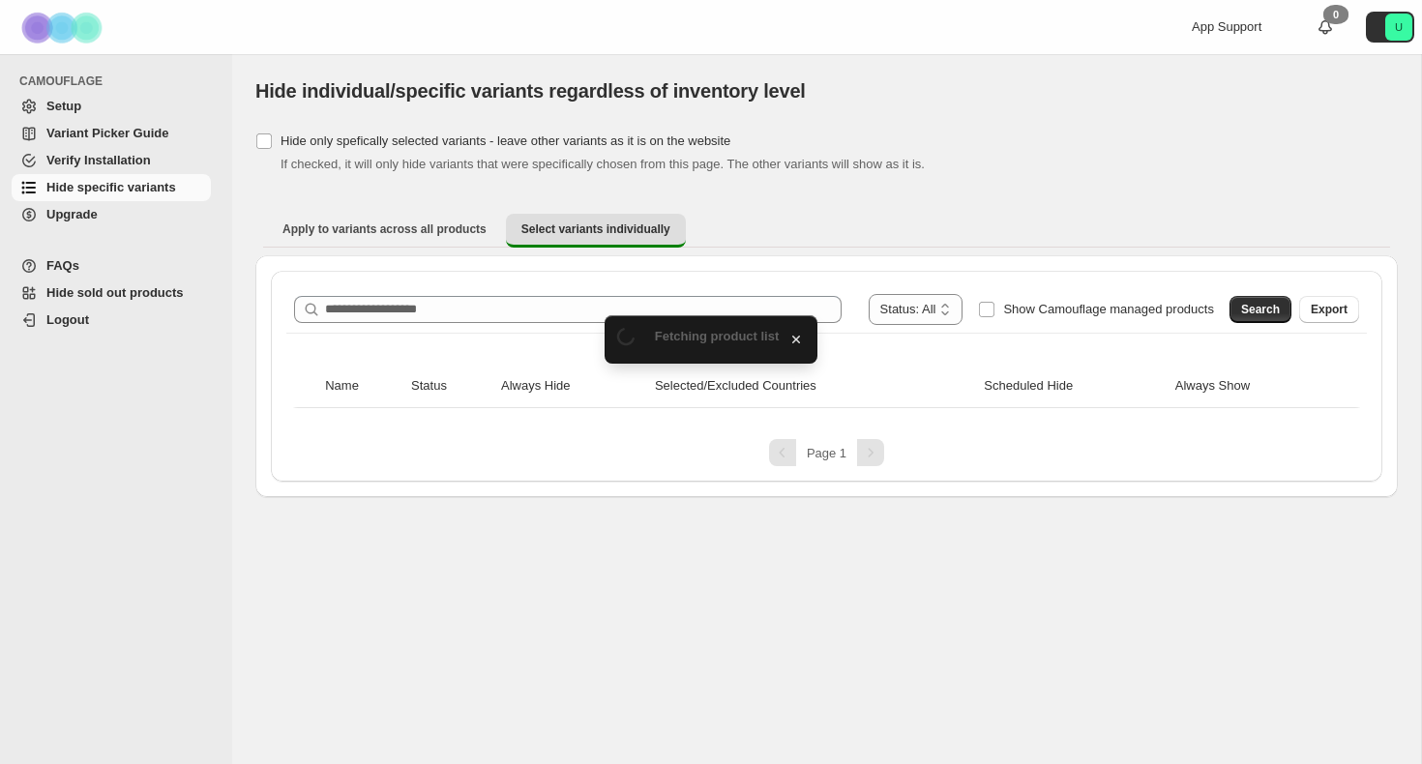 This screenshot has height=764, width=1422. Describe the element at coordinates (596, 229) in the screenshot. I see `span: Select variants individually` at that location.